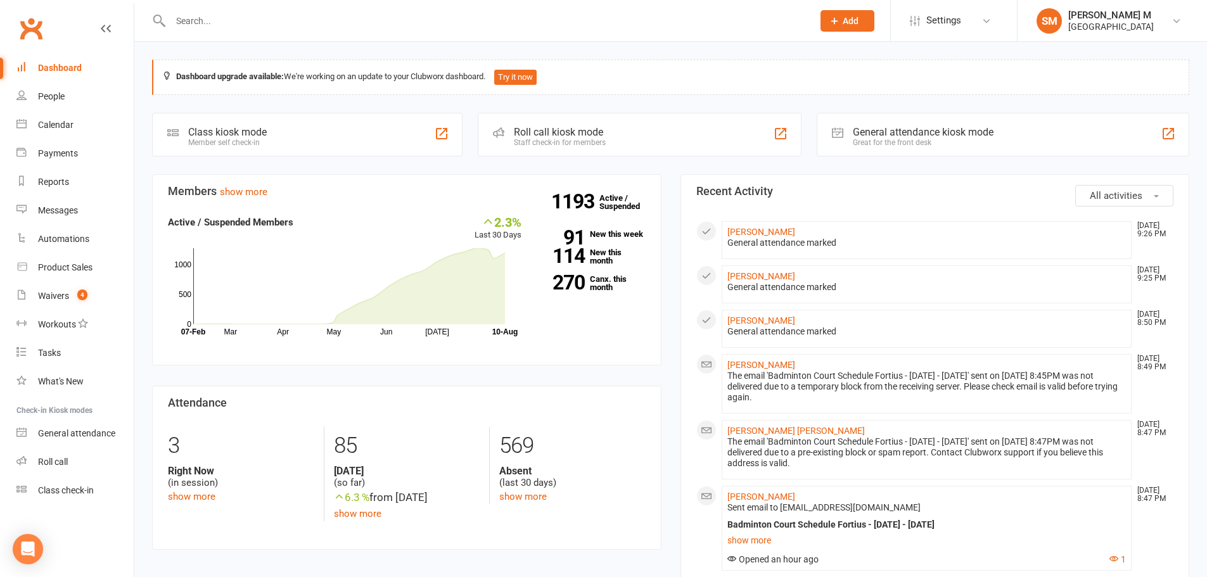 The height and width of the screenshot is (577, 1207). What do you see at coordinates (562, 282) in the screenshot?
I see `strong: 270` at bounding box center [562, 282].